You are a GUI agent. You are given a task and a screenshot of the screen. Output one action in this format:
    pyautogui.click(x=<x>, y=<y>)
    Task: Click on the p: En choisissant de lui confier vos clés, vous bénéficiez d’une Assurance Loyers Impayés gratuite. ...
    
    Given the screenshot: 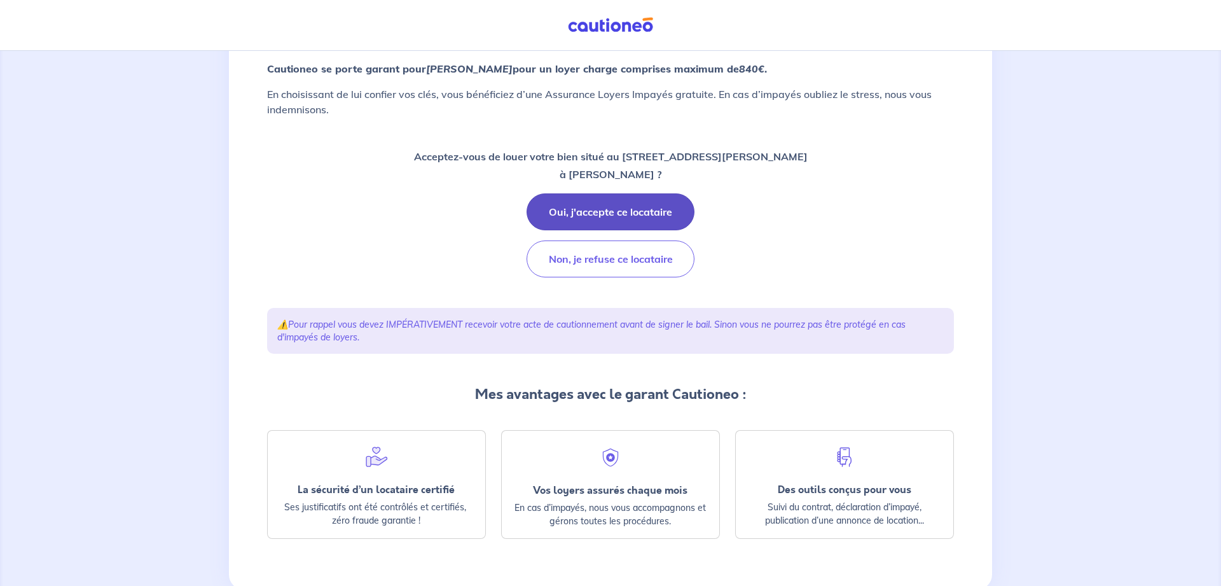 What is the action you would take?
    pyautogui.click(x=610, y=102)
    